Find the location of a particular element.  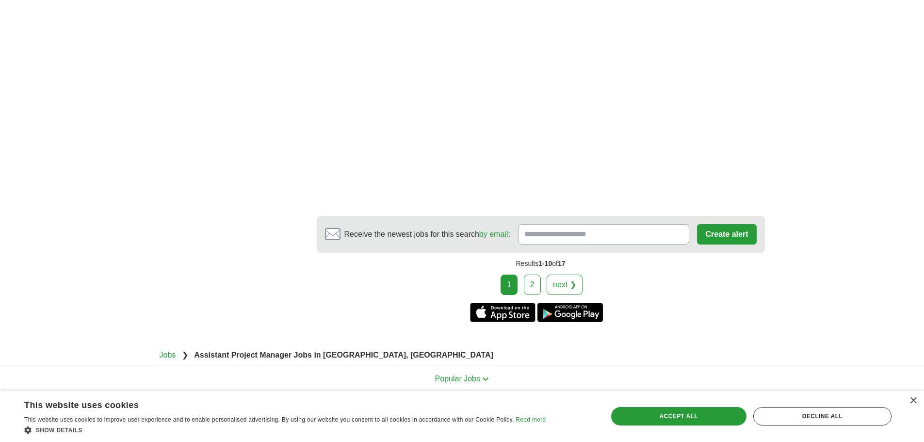

a: Get the iPhone app is located at coordinates (503, 312).